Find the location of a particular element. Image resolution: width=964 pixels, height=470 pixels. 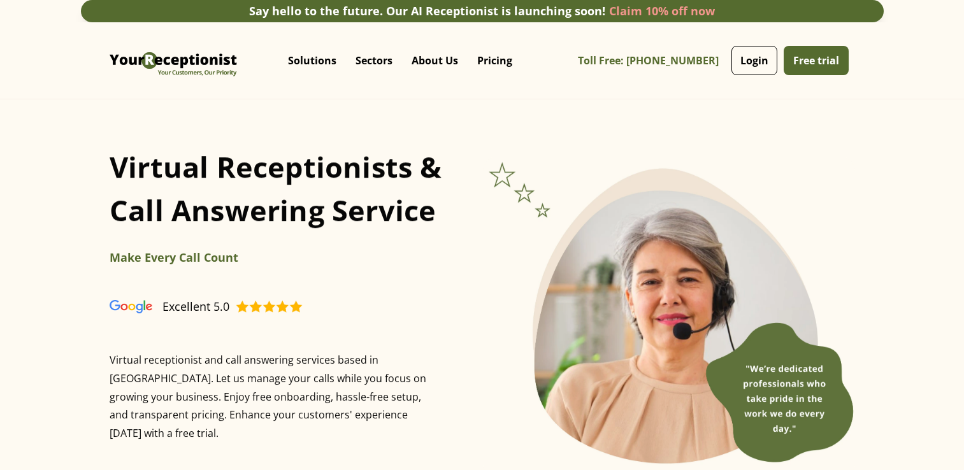

a: Pricing is located at coordinates (494, 61).